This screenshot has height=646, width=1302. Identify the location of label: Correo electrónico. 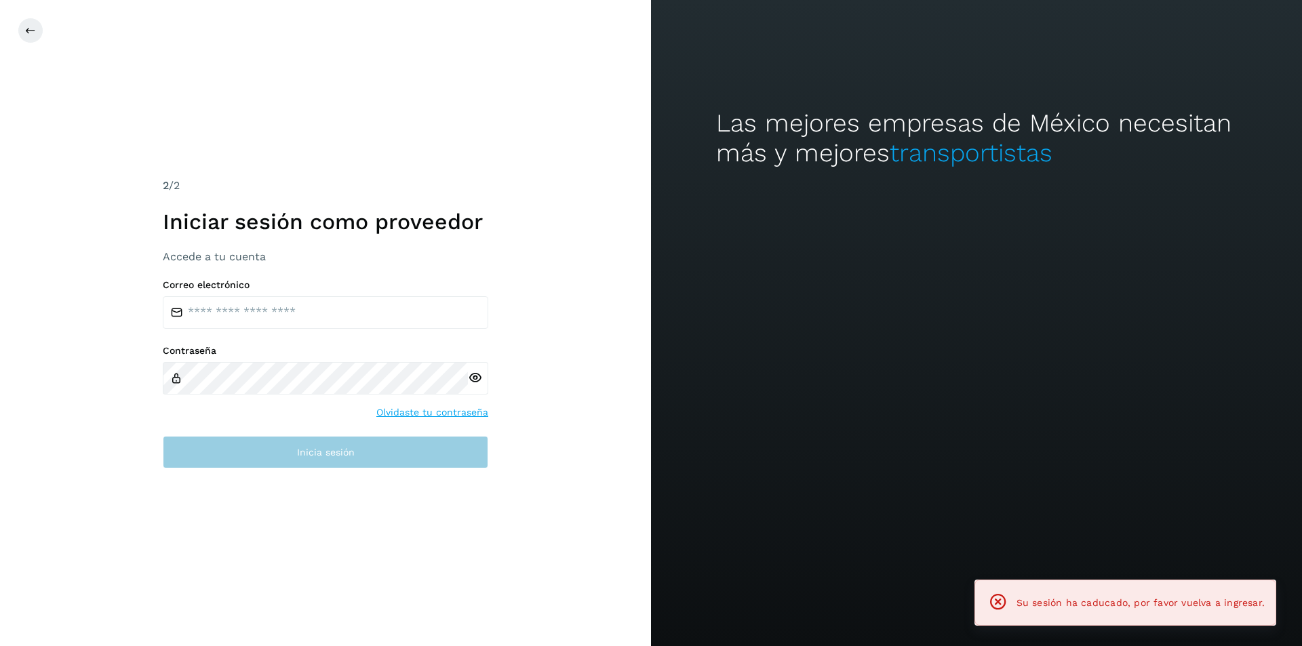
(325, 285).